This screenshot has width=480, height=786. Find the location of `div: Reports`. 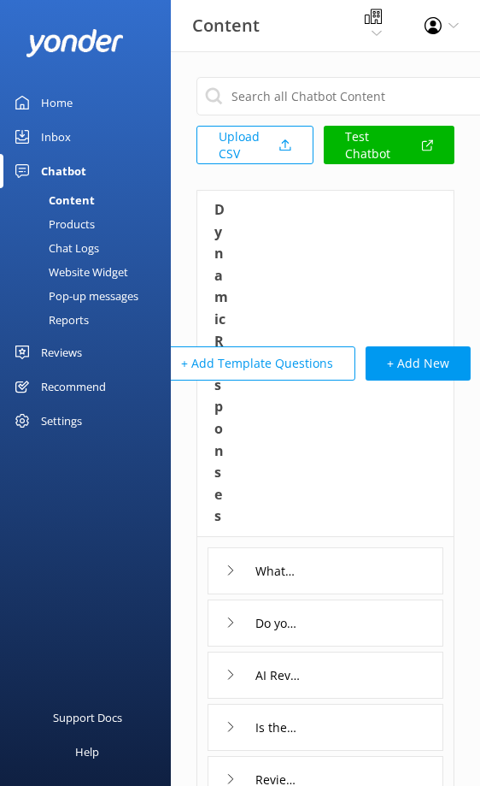

div: Reports is located at coordinates (50, 320).